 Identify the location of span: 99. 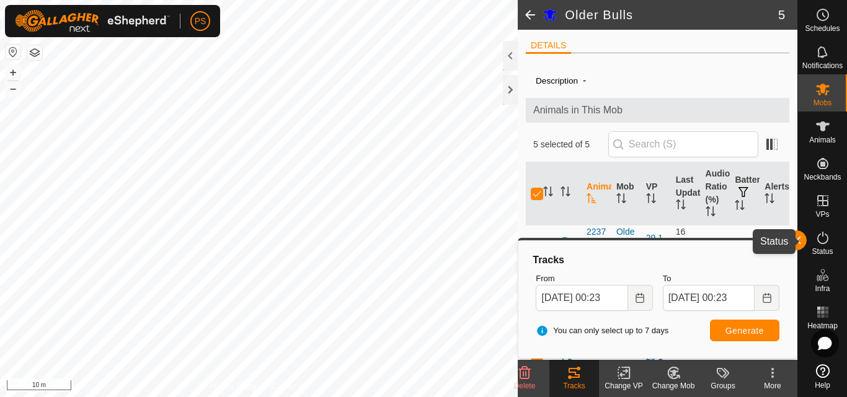
(710, 364).